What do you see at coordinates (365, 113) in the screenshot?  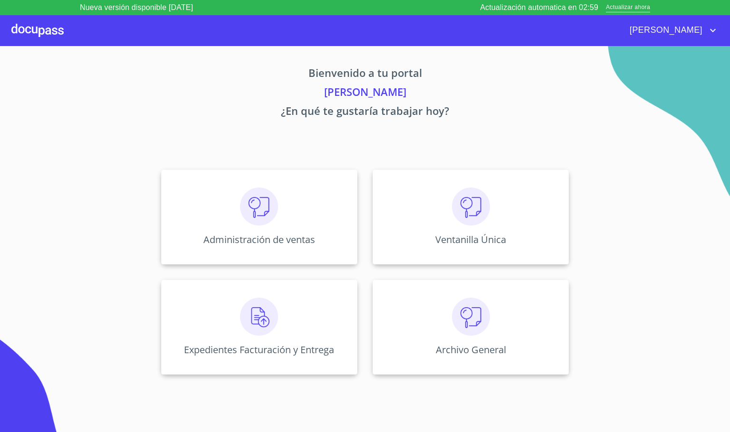 I see `p: ¿En qué te gustaría trabajar hoy?` at bounding box center [365, 113].